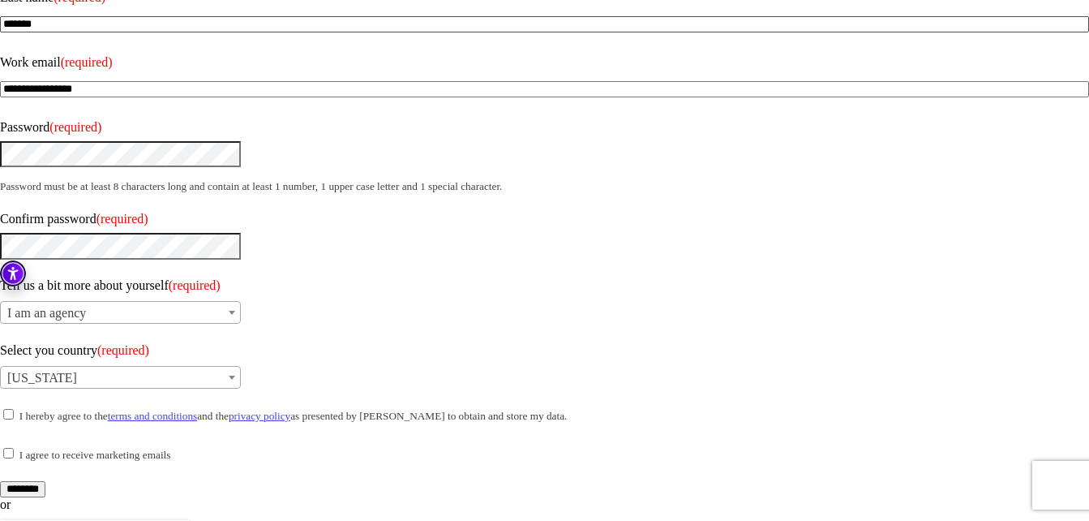  What do you see at coordinates (95, 454) in the screenshot?
I see `small: I agree to receive marketing emails` at bounding box center [95, 454].